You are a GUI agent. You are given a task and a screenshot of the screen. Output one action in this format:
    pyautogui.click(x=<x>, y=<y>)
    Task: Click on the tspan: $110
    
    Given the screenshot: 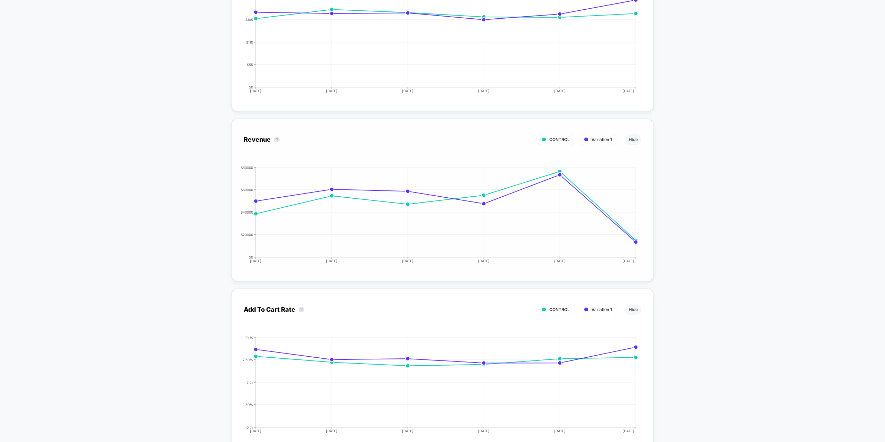 What is the action you would take?
    pyautogui.click(x=250, y=42)
    